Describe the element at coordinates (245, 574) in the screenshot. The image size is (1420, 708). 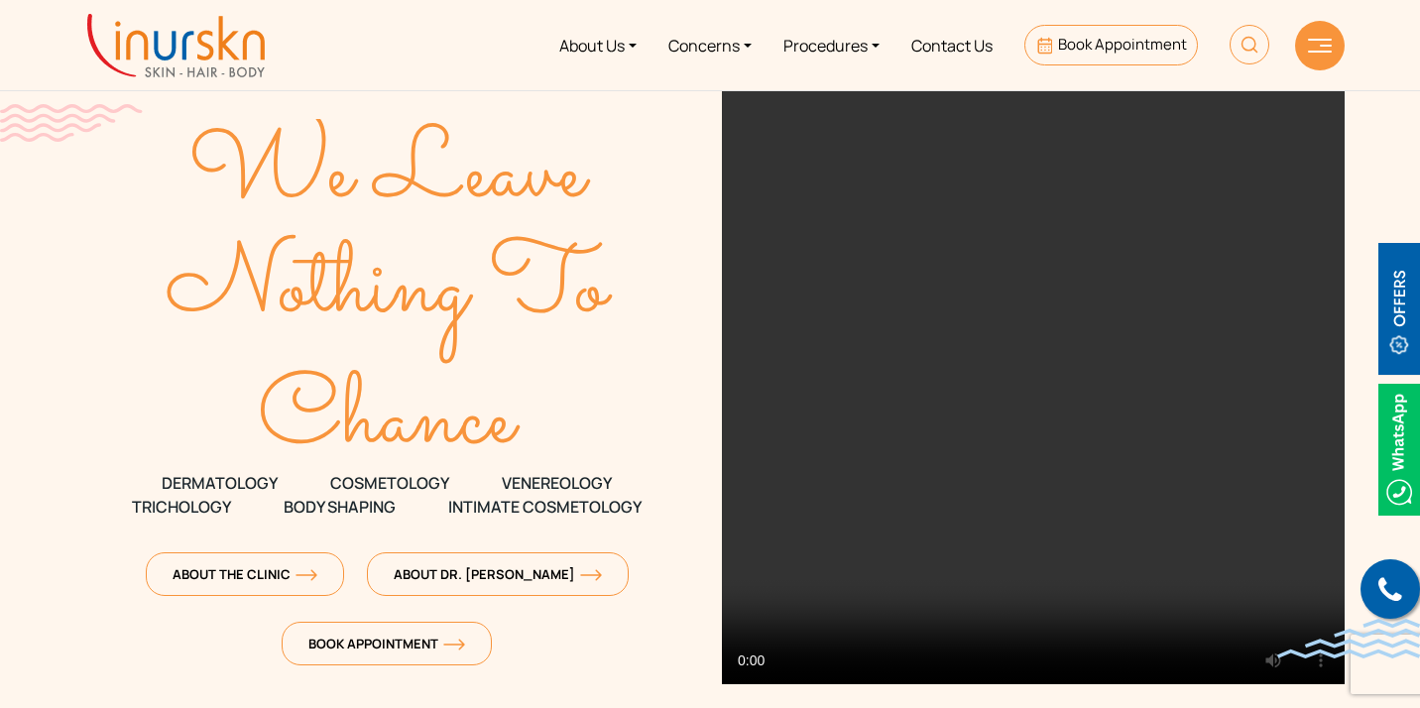
I see `span: About The Clinic` at that location.